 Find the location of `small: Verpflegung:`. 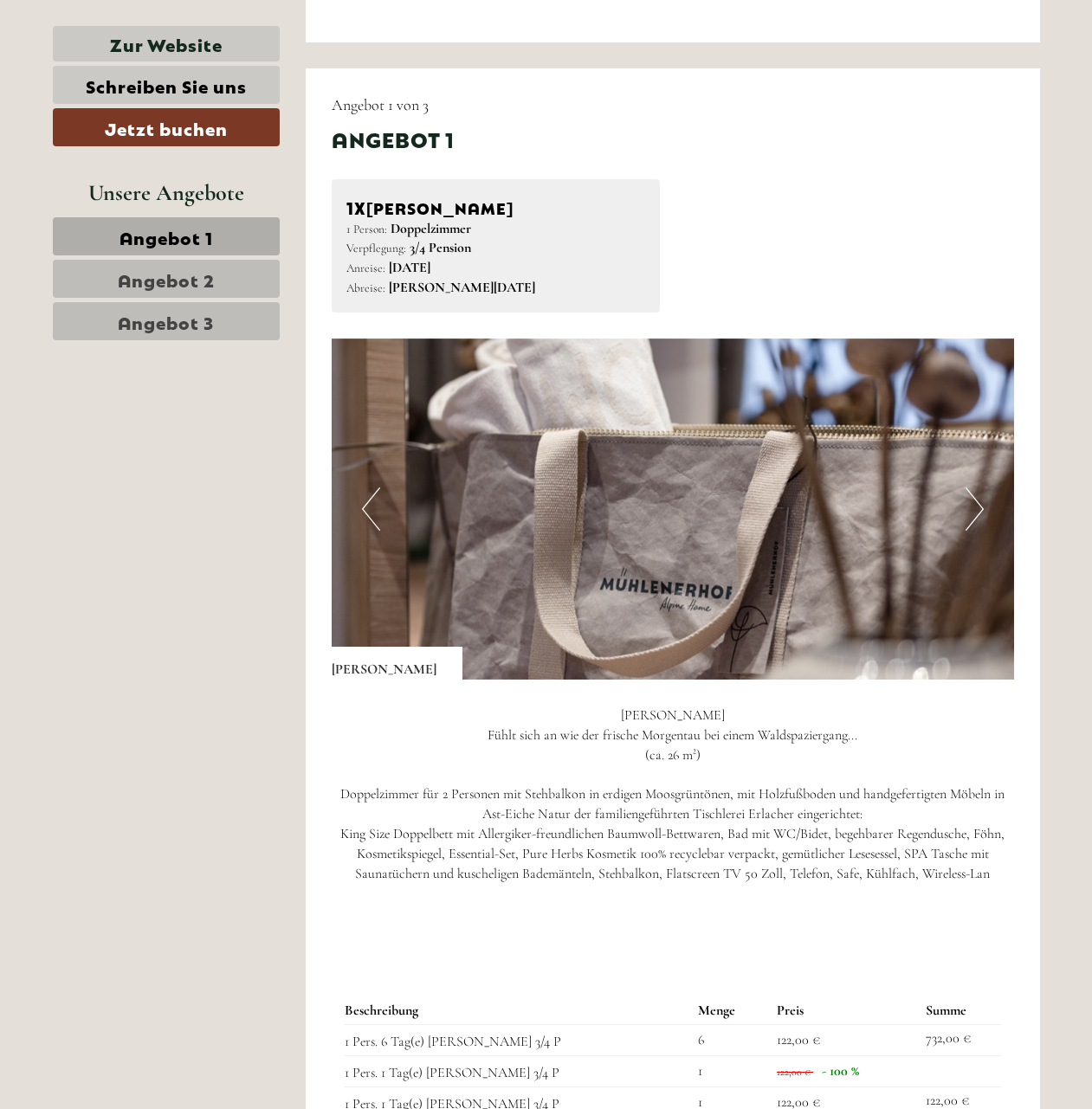

small: Verpflegung: is located at coordinates (376, 247).